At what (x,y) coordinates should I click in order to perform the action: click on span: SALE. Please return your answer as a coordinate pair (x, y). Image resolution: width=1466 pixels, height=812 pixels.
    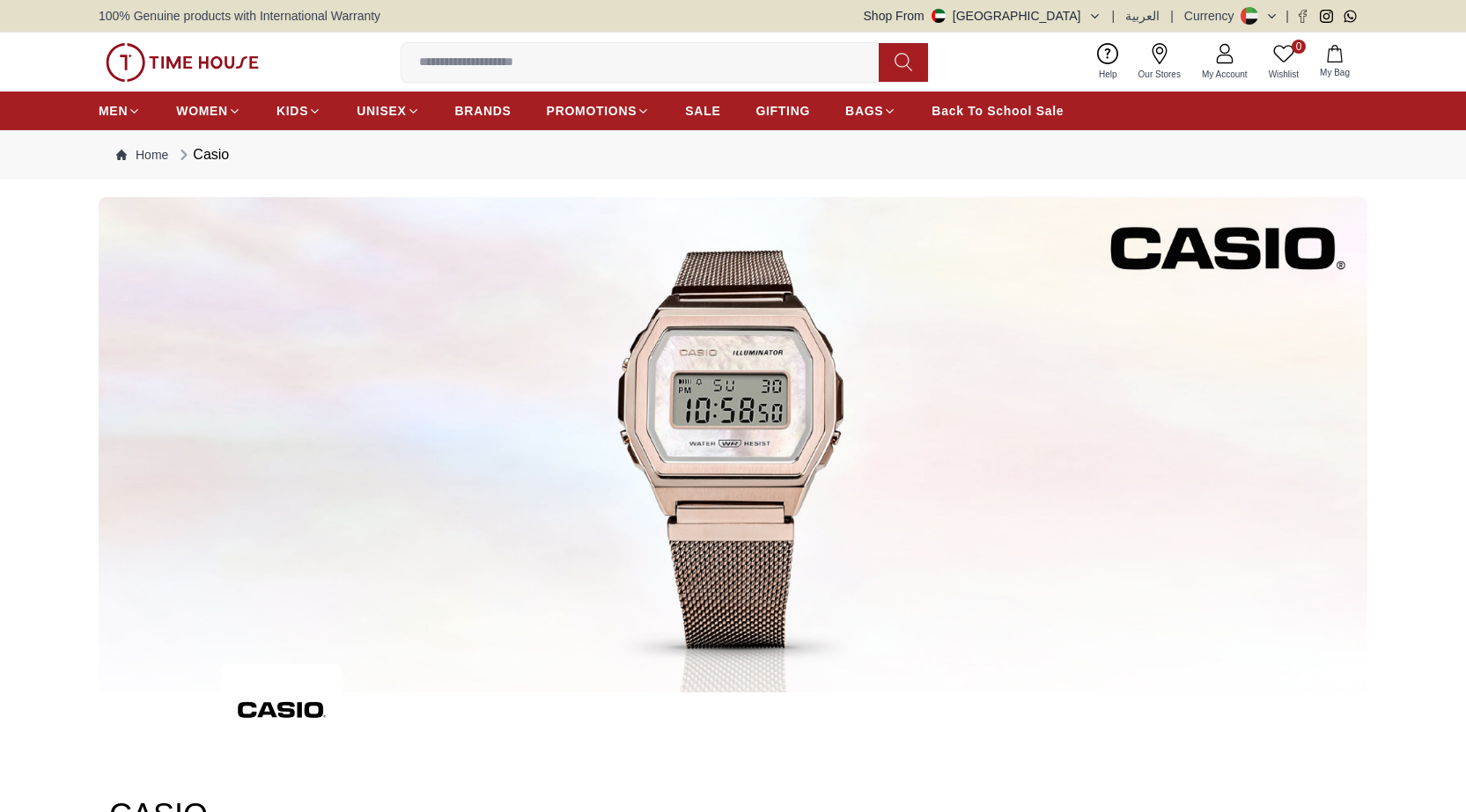
    Looking at the image, I should click on (703, 111).